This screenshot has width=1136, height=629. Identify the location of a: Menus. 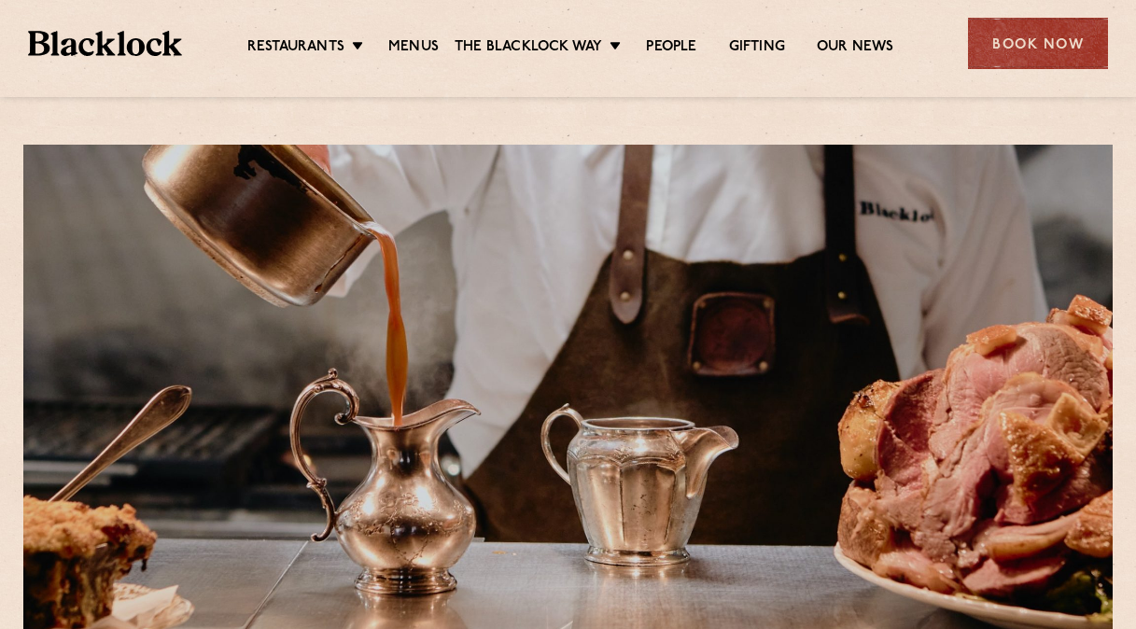
(414, 49).